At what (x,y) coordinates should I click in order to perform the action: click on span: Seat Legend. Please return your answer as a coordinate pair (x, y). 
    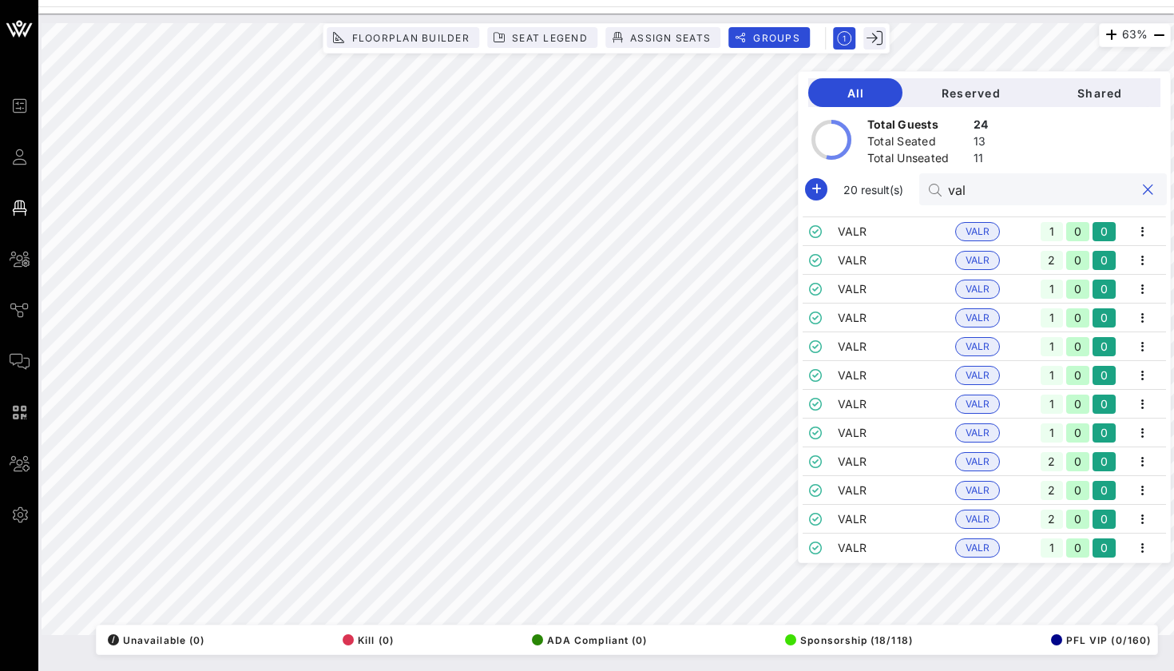
    Looking at the image, I should click on (549, 38).